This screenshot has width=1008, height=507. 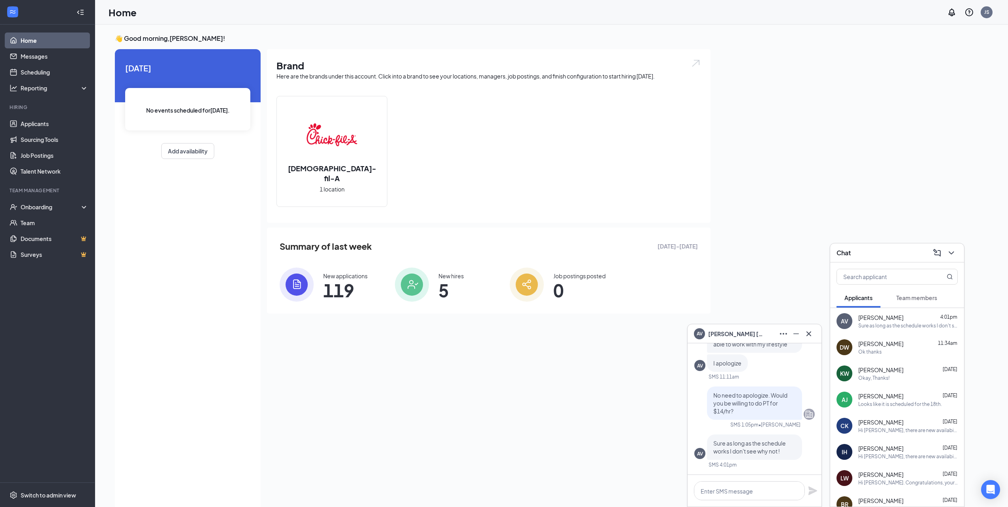 I want to click on div: New applications, so click(x=346, y=276).